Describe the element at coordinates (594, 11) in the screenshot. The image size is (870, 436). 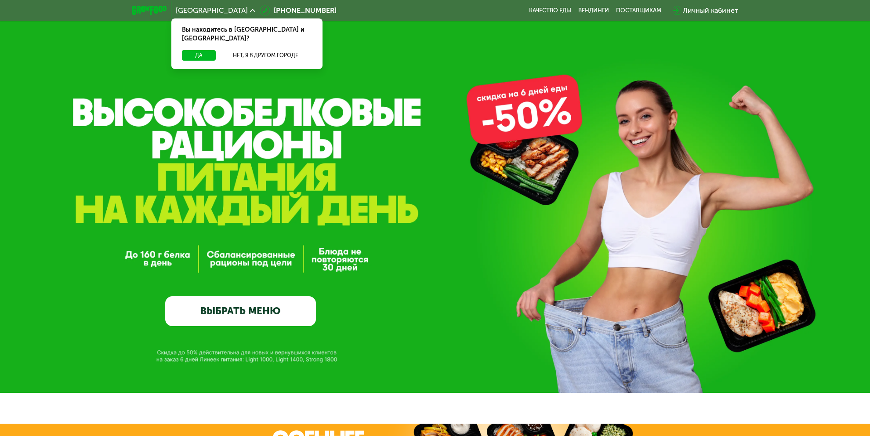
I see `a: Вендинги` at that location.